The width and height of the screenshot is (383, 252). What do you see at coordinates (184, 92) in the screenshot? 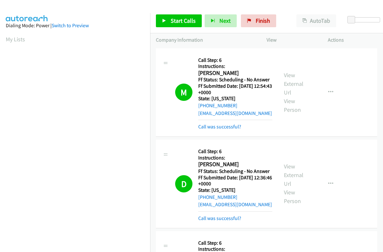
I see `h1: M` at bounding box center [184, 92].